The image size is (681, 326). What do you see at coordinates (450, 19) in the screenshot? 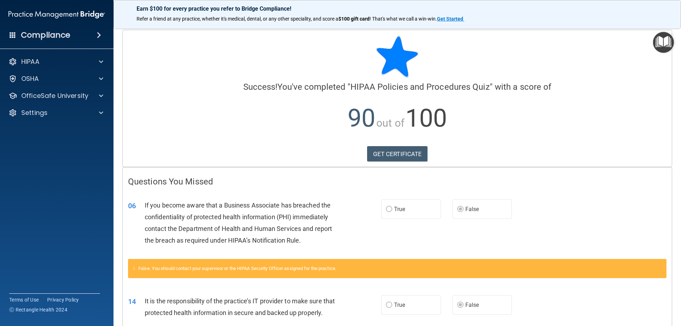
I see `strong: Get Started` at bounding box center [450, 19].